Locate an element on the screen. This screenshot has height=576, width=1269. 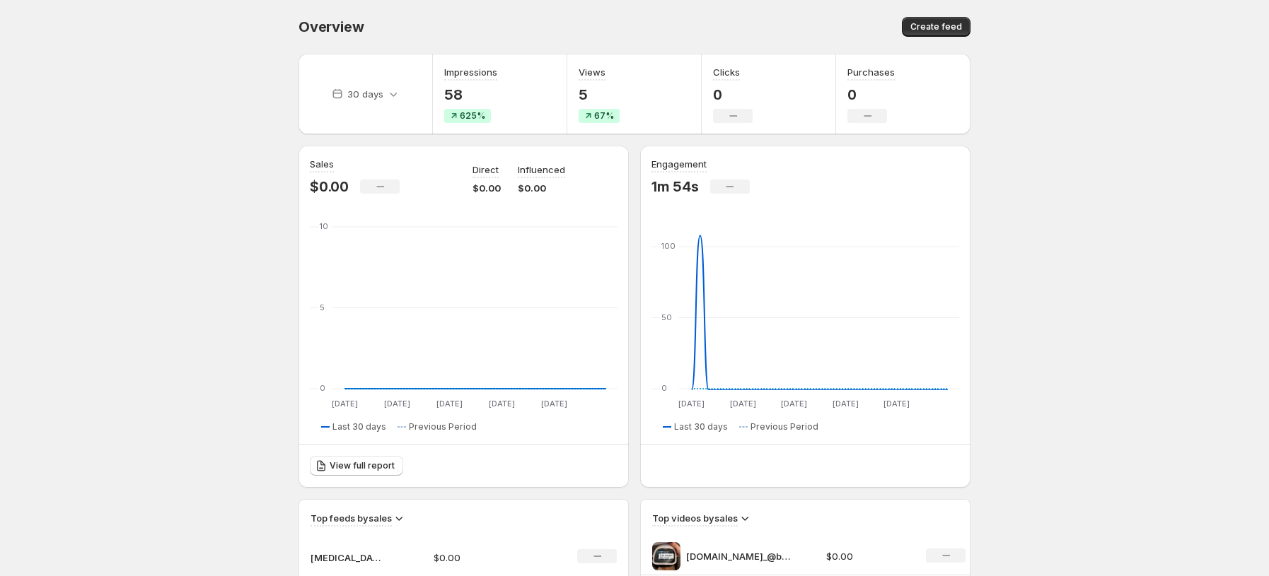
h3: Impressions is located at coordinates (470, 72).